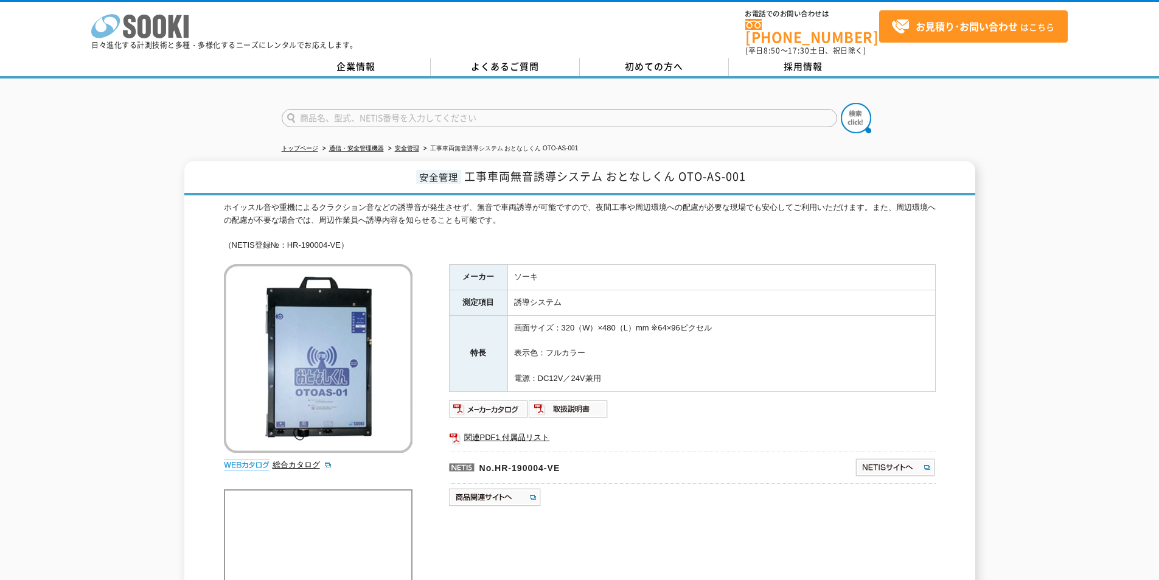  Describe the element at coordinates (772, 50) in the screenshot. I see `span: 8:50` at that location.